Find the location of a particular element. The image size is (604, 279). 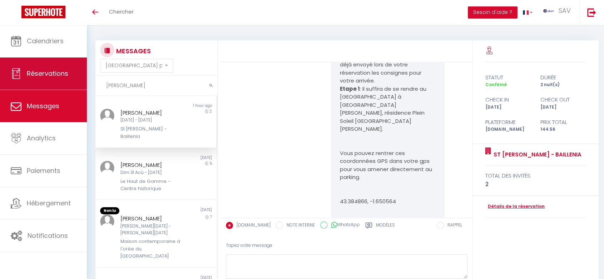

label: NOTE INTERNE is located at coordinates (299, 226).